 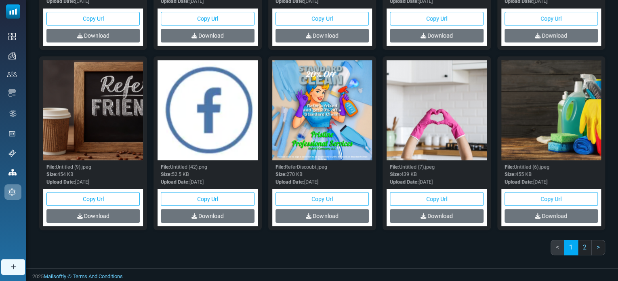 What do you see at coordinates (437, 167) in the screenshot?
I see `p: Untitled (7).jpeg` at bounding box center [437, 167].